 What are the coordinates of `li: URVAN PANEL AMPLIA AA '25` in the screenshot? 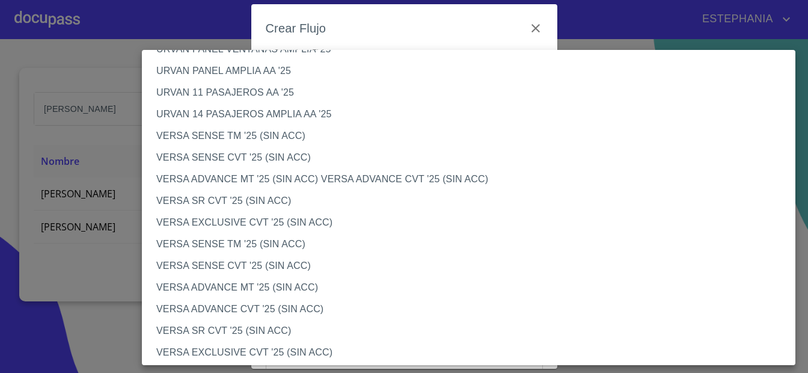 It's located at (469, 71).